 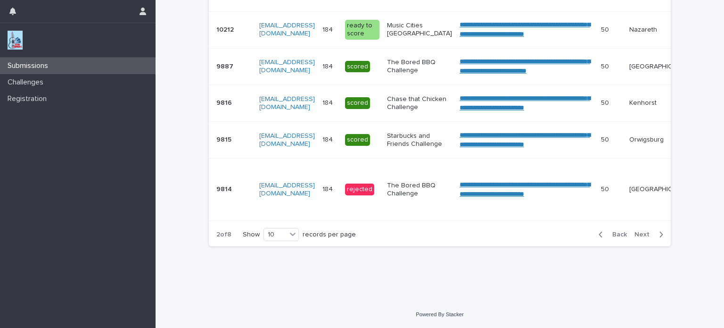 What do you see at coordinates (651, 234) in the screenshot?
I see `button: Next` at bounding box center [651, 234].